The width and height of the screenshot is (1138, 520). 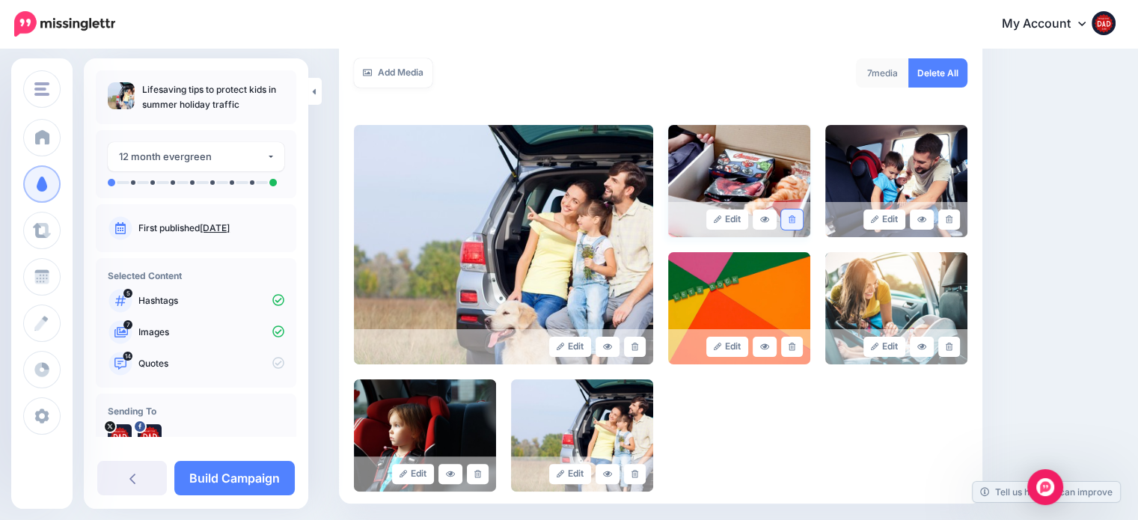 What do you see at coordinates (128, 293) in the screenshot?
I see `span: 5` at bounding box center [128, 293].